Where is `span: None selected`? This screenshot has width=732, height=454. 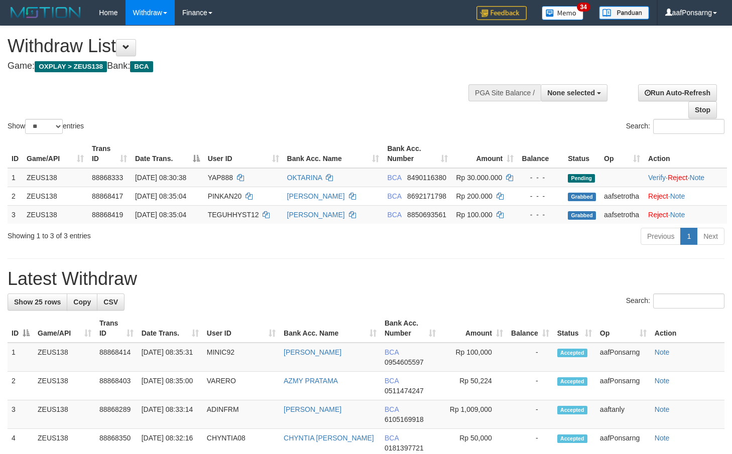 span: None selected is located at coordinates (571, 93).